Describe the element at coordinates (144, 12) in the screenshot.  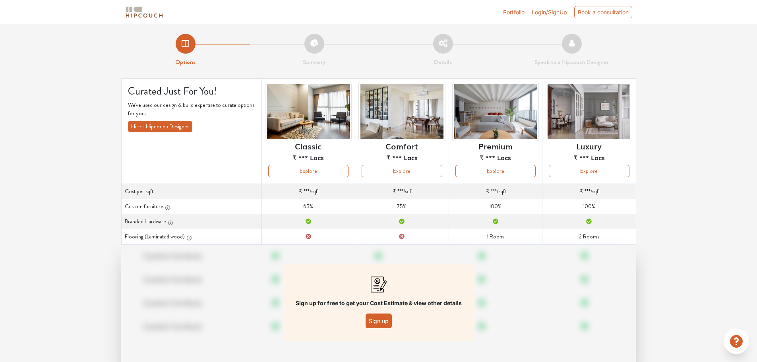
I see `span: logo-horizontal.svg` at that location.